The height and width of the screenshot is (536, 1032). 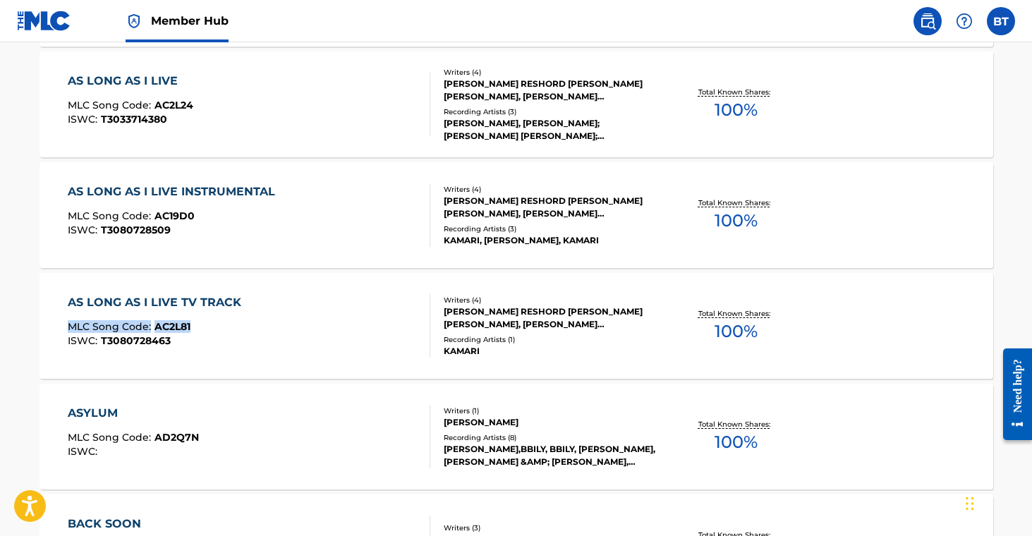 What do you see at coordinates (550, 351) in the screenshot?
I see `div: KAMARI` at bounding box center [550, 351].